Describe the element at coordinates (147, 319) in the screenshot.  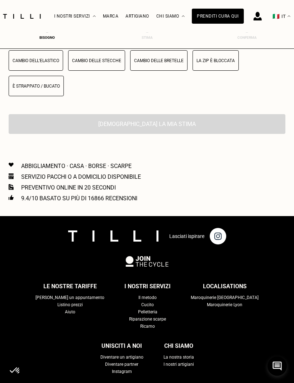
I see `div: Riparazione scarpe` at that location.